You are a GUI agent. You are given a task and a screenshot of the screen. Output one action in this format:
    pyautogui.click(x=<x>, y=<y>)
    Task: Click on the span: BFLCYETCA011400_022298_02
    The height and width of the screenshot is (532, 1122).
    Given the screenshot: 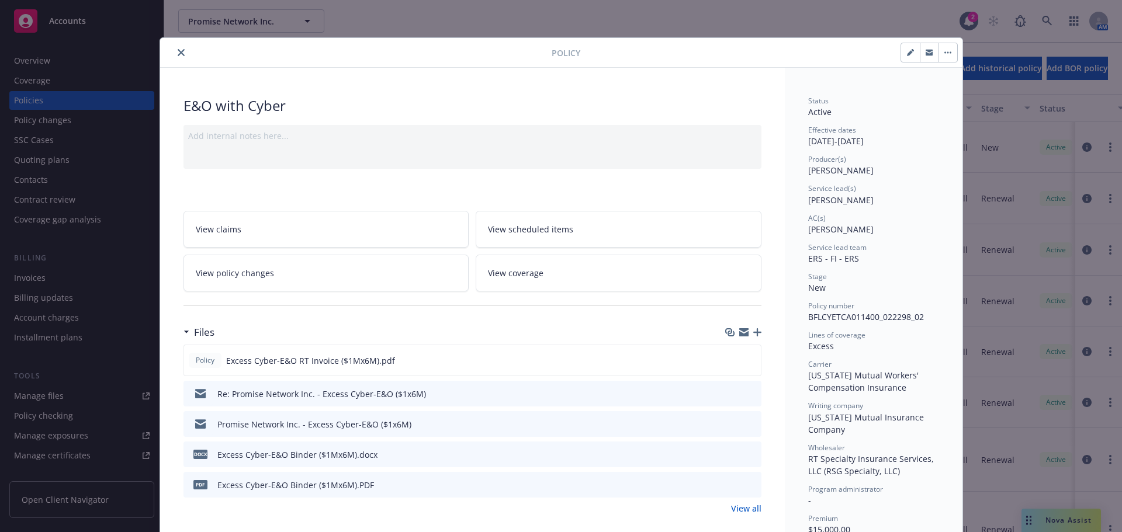 What is the action you would take?
    pyautogui.click(x=866, y=317)
    